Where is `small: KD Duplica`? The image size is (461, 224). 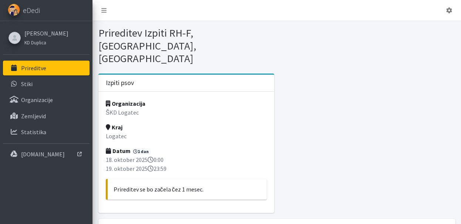
small: KD Duplica is located at coordinates (35, 43).